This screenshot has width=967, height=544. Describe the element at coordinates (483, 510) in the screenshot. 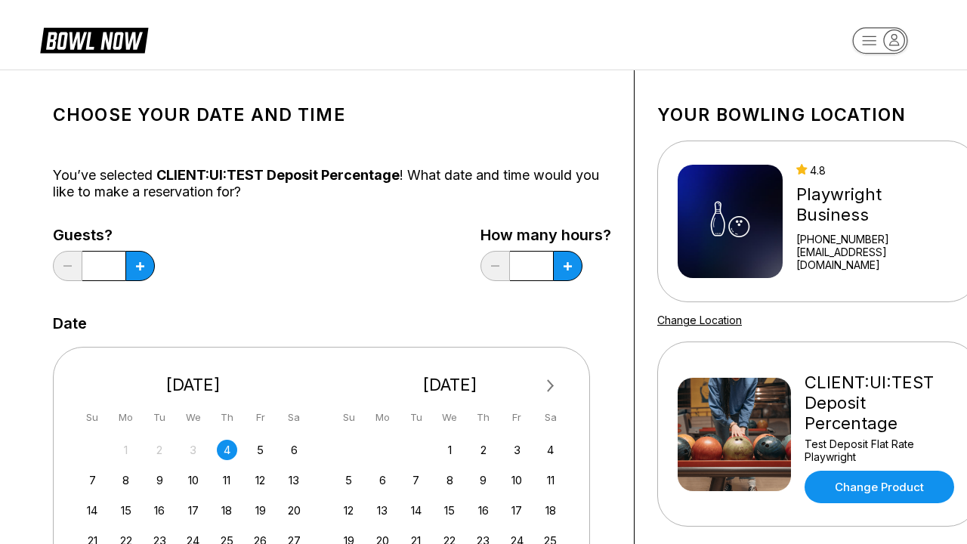

I see `div: Choose Thursday, October 16th, 2025` at that location.